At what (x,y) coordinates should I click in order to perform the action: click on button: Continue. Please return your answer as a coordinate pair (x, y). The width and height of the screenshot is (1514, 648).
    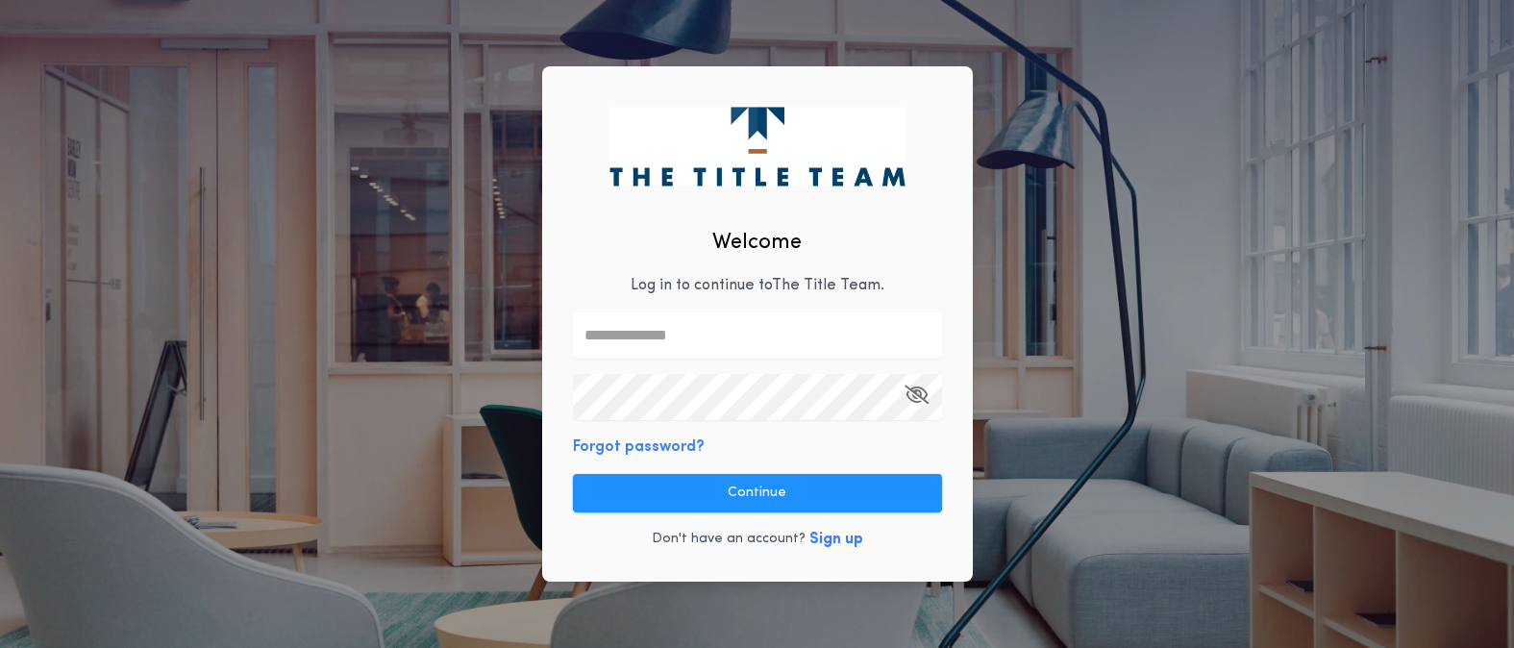
    Looking at the image, I should click on (758, 493).